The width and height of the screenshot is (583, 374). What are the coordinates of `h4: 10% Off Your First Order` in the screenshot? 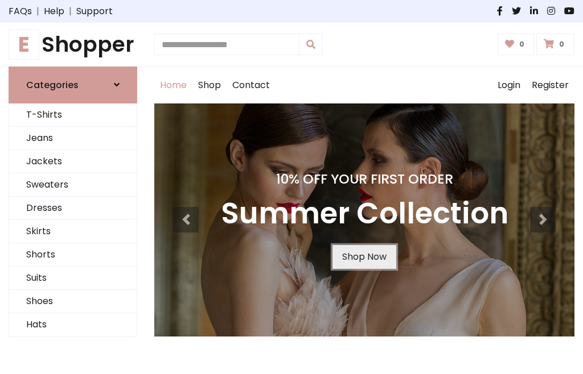 It's located at (364, 179).